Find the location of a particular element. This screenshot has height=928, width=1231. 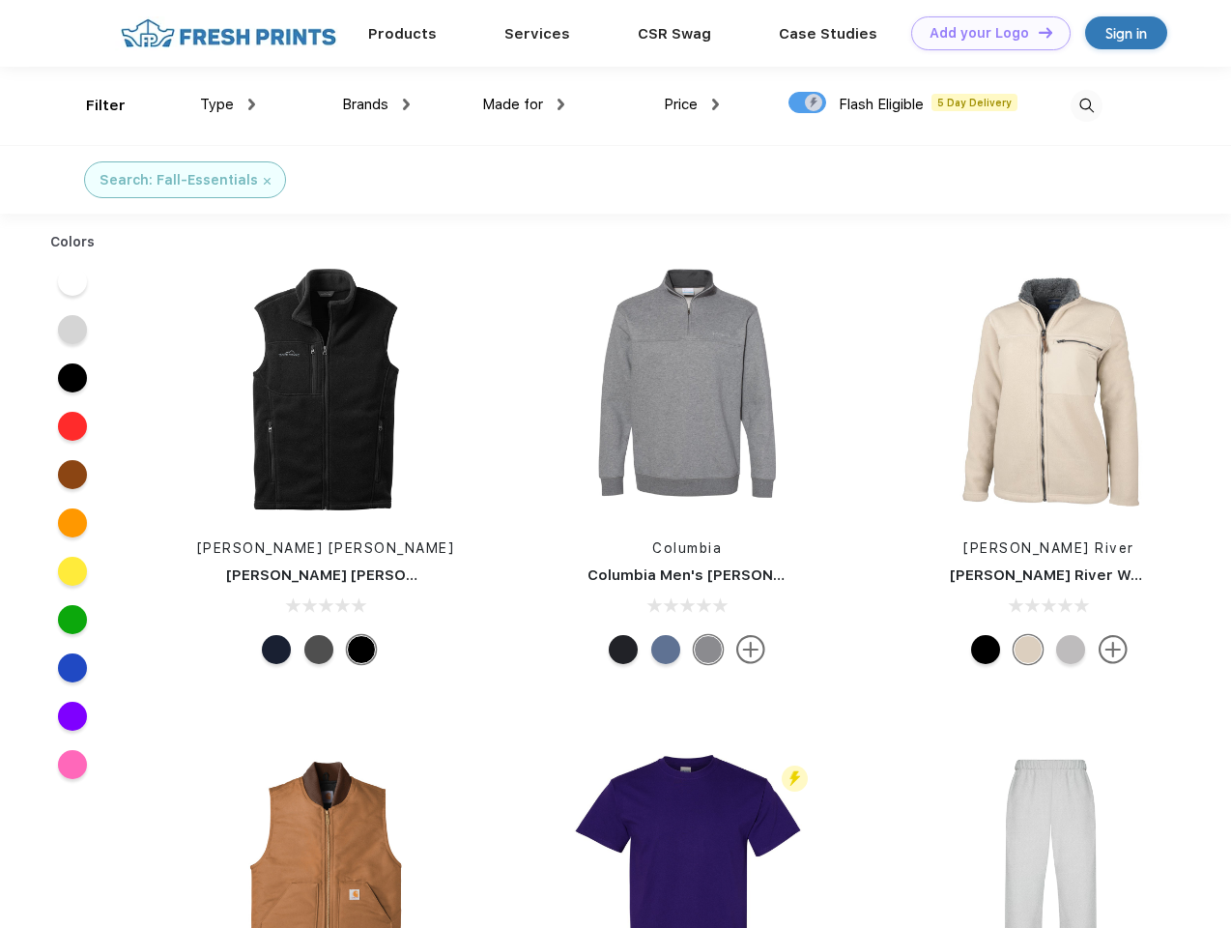

div: Grey Steel is located at coordinates (319, 650).